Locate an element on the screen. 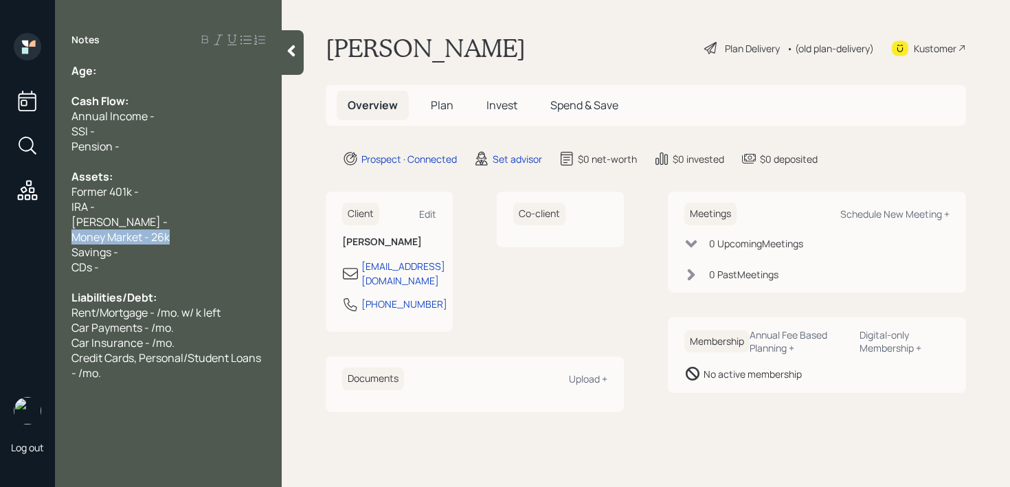 This screenshot has width=1010, height=487. label: Notes is located at coordinates (85, 40).